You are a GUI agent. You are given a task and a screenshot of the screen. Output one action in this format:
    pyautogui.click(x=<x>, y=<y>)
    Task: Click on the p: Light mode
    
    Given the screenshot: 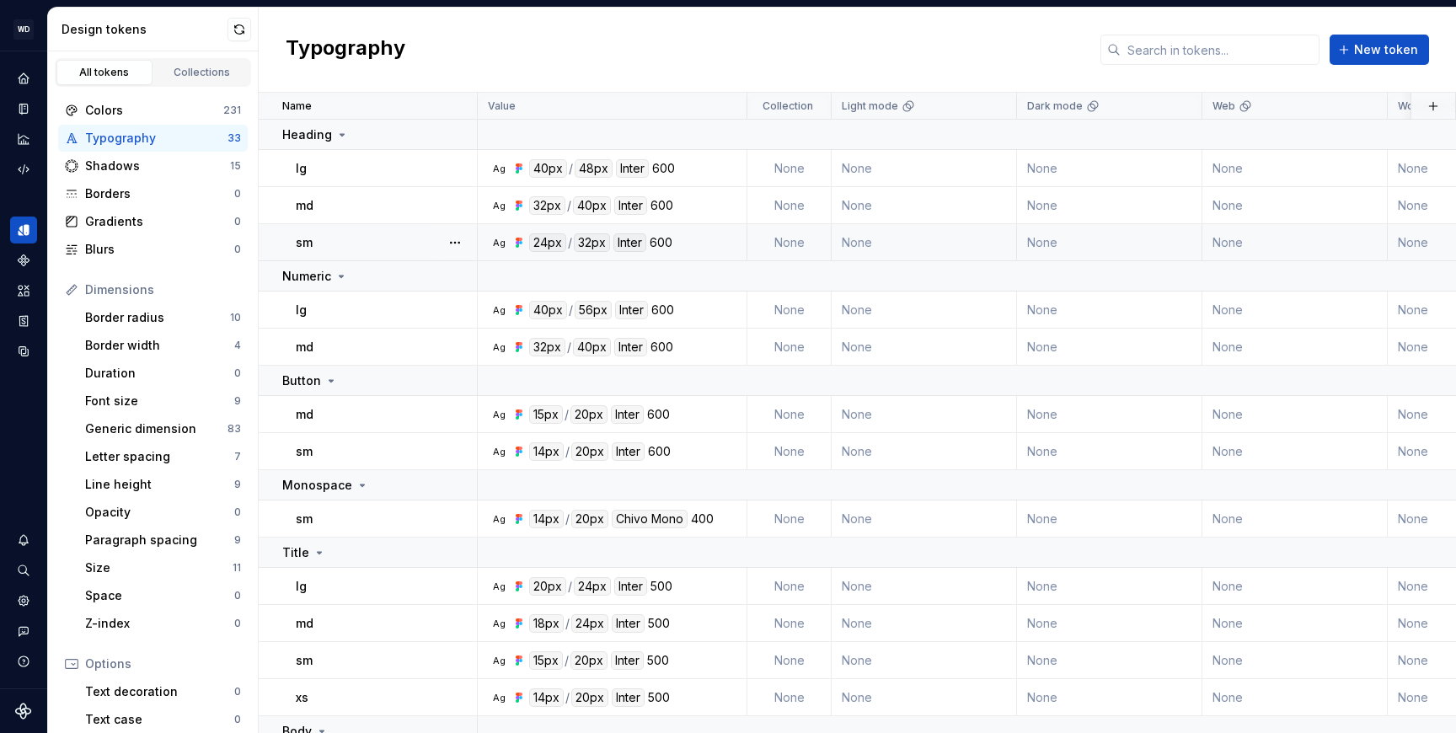 What is the action you would take?
    pyautogui.click(x=870, y=106)
    